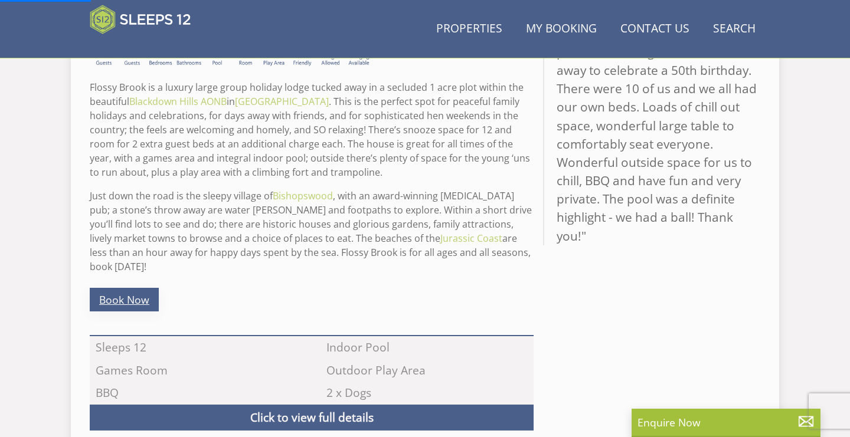  I want to click on li: Outdoor Play Area, so click(427, 371).